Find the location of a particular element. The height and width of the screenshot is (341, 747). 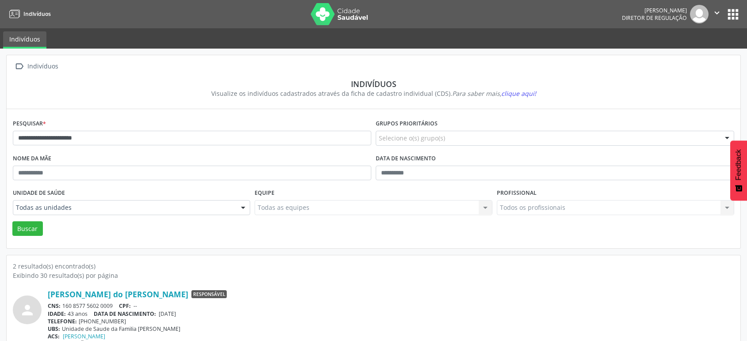

span: Feedback is located at coordinates (739, 165).